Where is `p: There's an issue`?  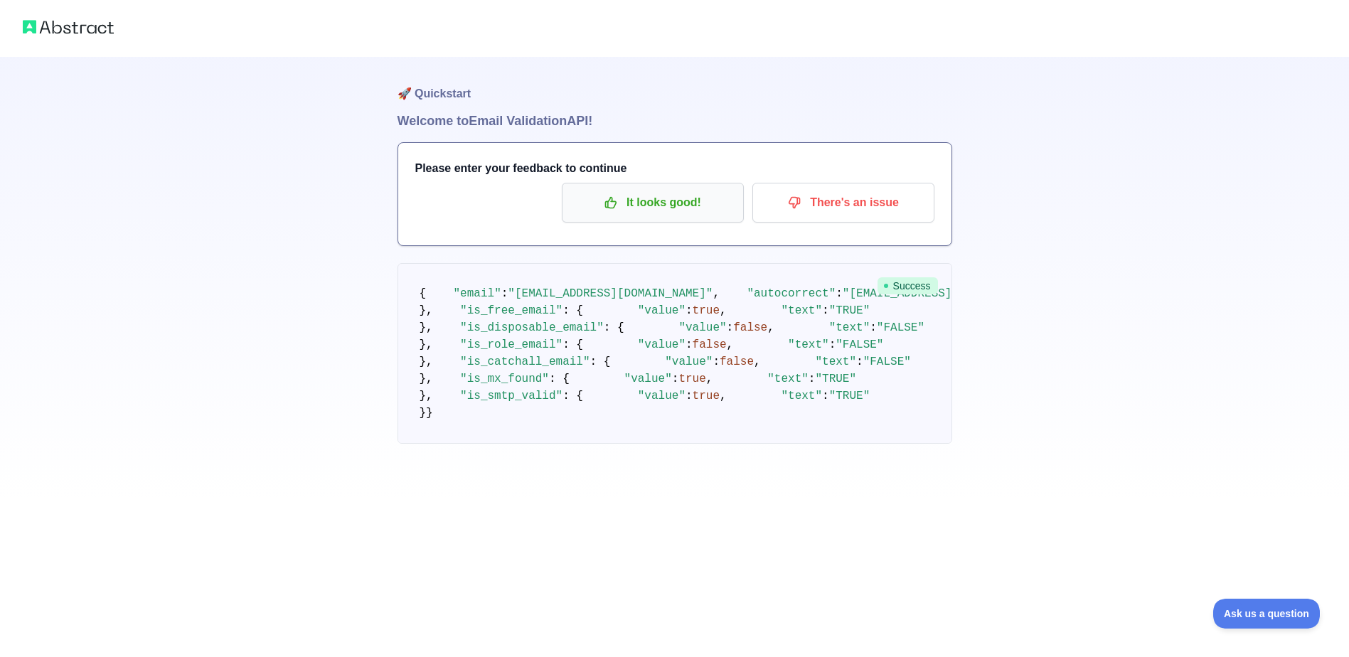 p: There's an issue is located at coordinates (844, 203).